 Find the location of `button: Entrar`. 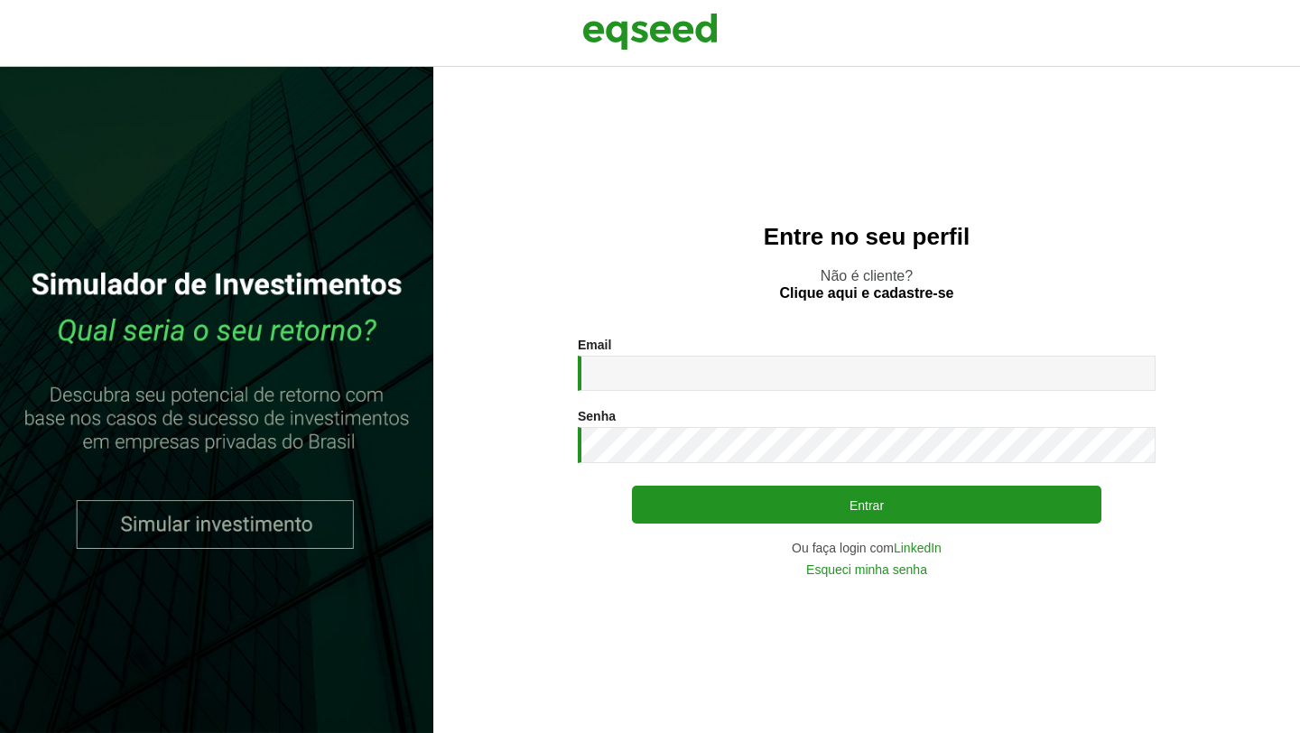

button: Entrar is located at coordinates (866, 505).